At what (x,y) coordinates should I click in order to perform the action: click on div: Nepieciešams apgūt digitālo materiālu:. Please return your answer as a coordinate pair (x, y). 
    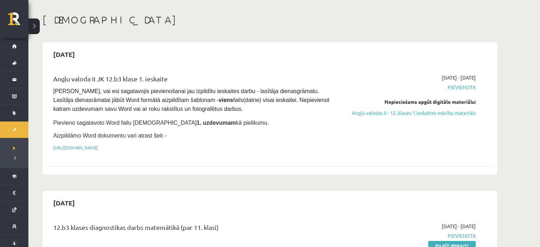
    Looking at the image, I should click on (409, 102).